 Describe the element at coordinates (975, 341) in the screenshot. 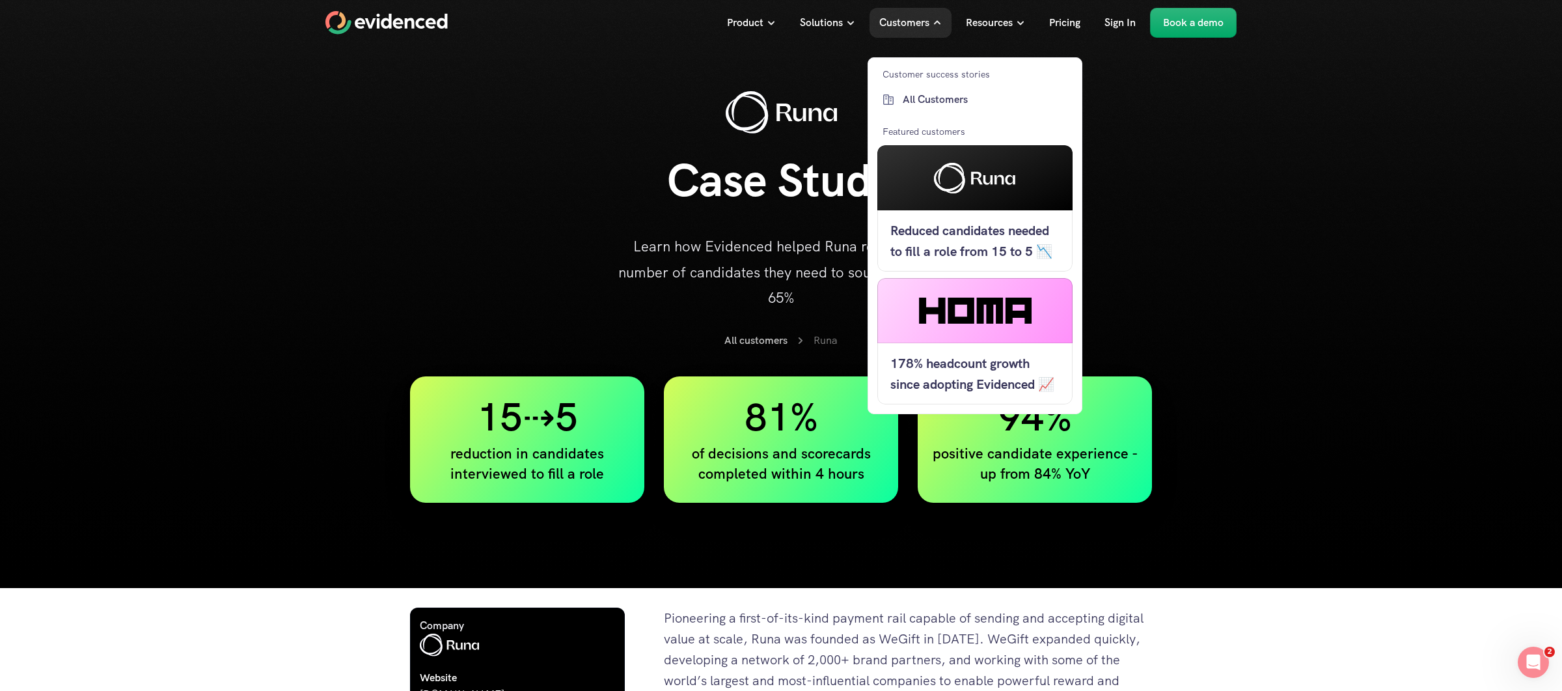

I see `a: 178% headcount growth since adopting Evidenced 📈` at that location.